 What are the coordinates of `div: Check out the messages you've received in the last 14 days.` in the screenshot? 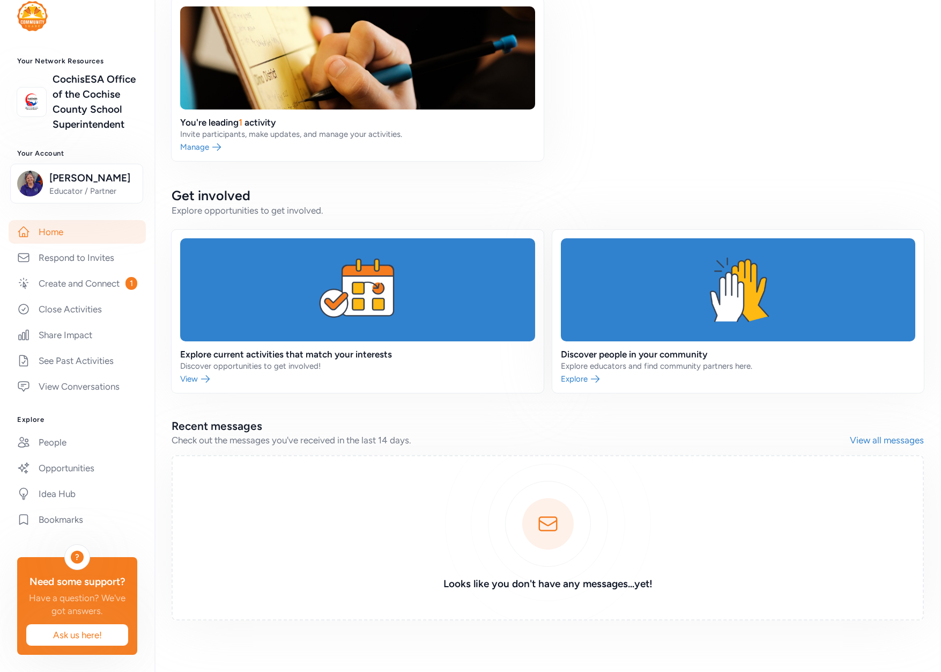 It's located at (511, 440).